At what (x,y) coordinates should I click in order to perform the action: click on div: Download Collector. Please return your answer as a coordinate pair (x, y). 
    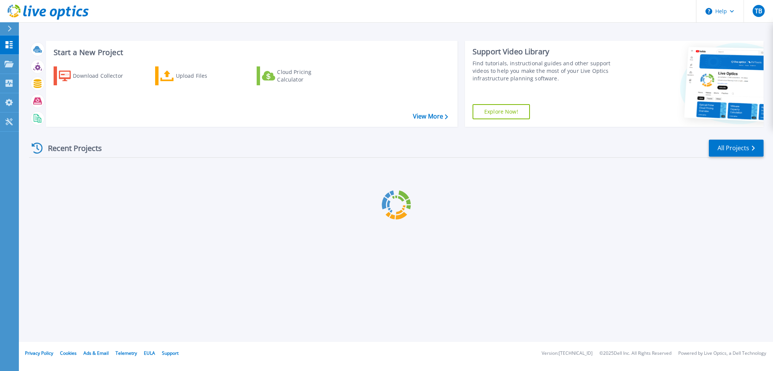
    Looking at the image, I should click on (103, 76).